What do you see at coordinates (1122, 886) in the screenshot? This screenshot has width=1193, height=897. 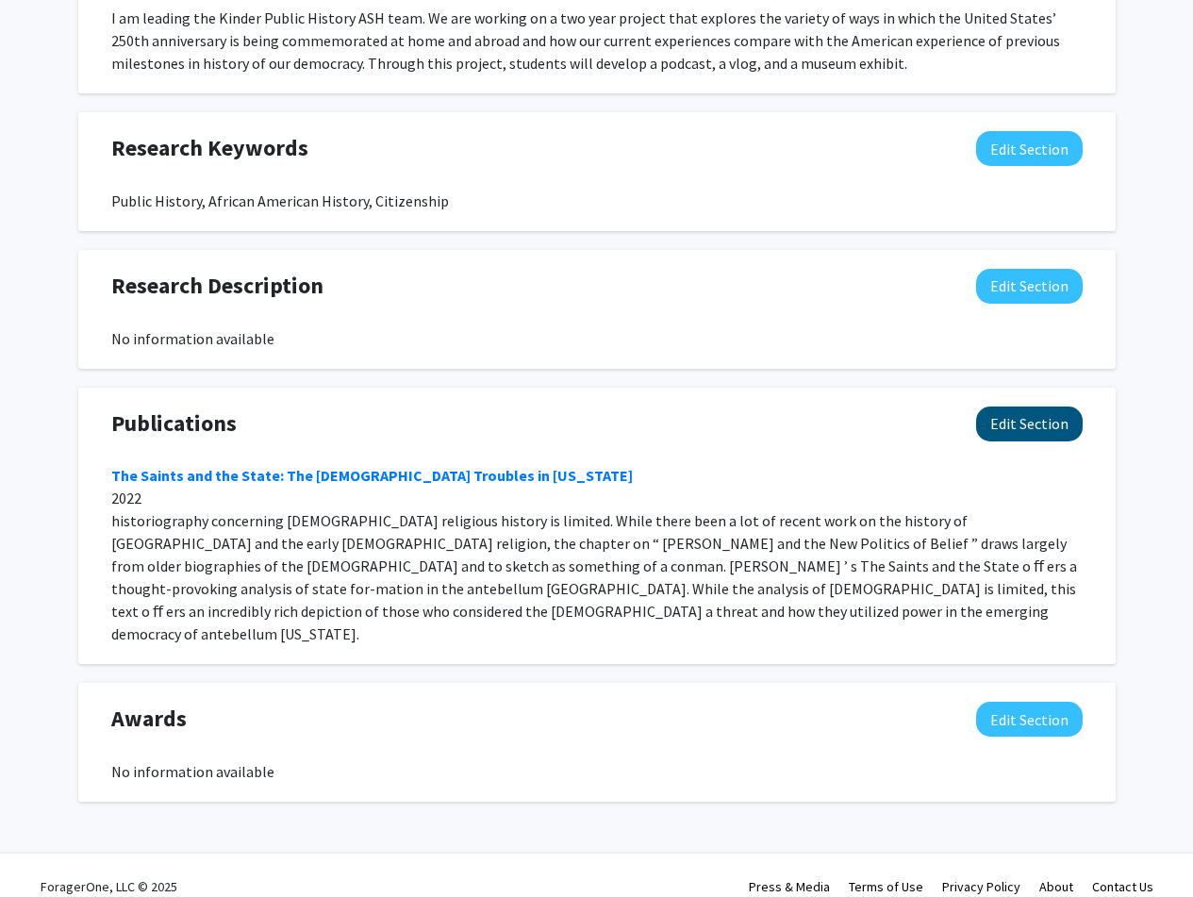 I see `a: Contact Us` at bounding box center [1122, 886].